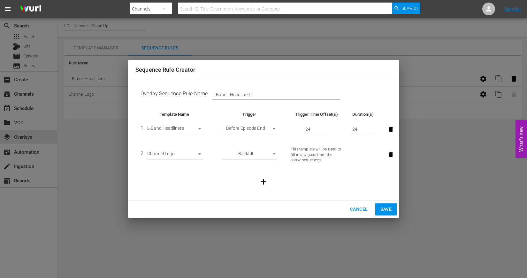 Image resolution: width=527 pixels, height=278 pixels. What do you see at coordinates (142, 128) in the screenshot?
I see `span: 1` at bounding box center [142, 128].